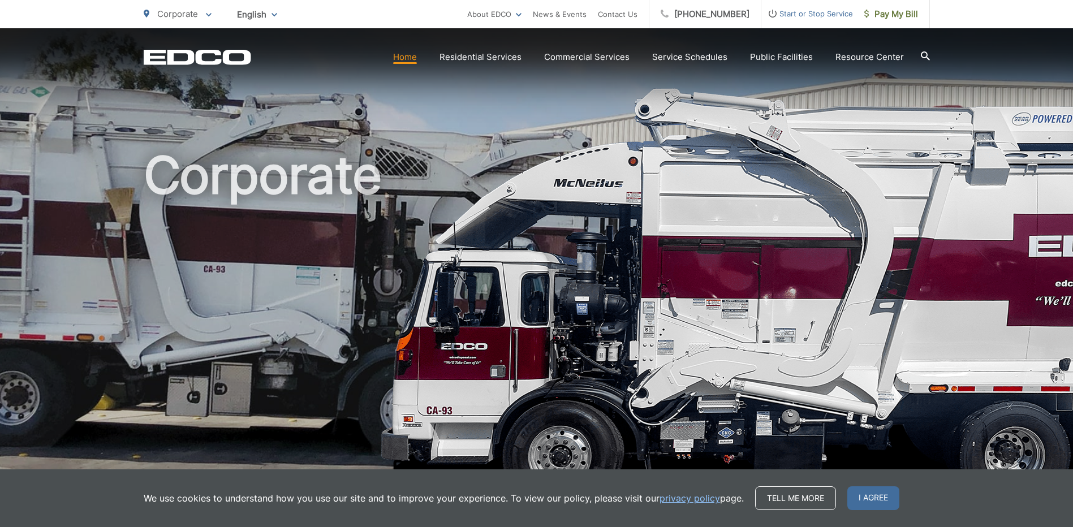  I want to click on a: Residential Services, so click(480, 57).